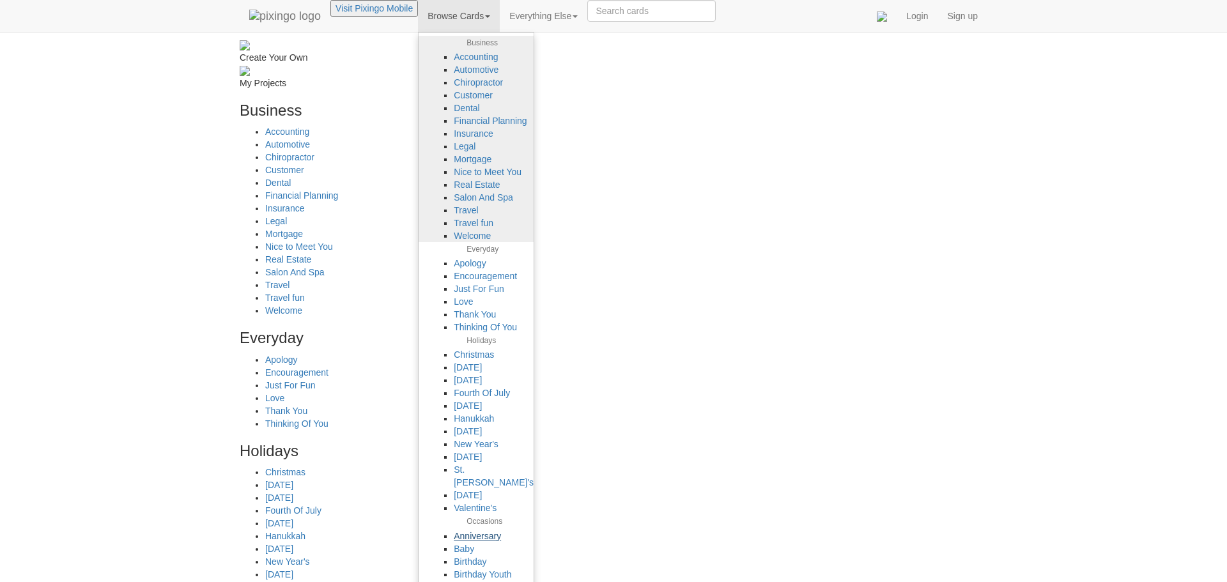  What do you see at coordinates (493, 574) in the screenshot?
I see `div: Birthday Youth` at bounding box center [493, 574].